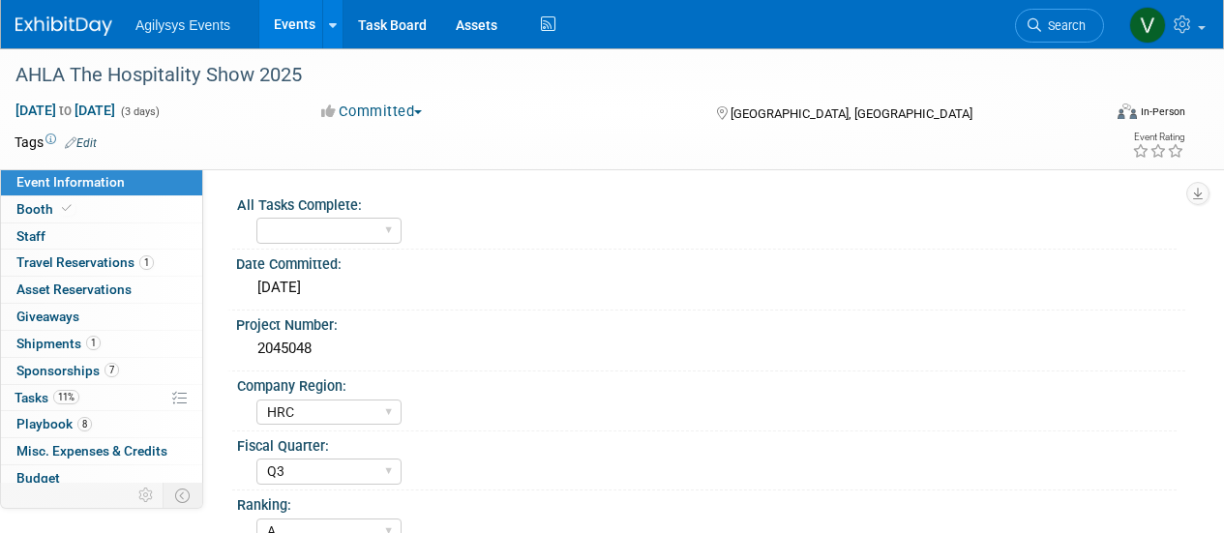  I want to click on span: 11%, so click(66, 397).